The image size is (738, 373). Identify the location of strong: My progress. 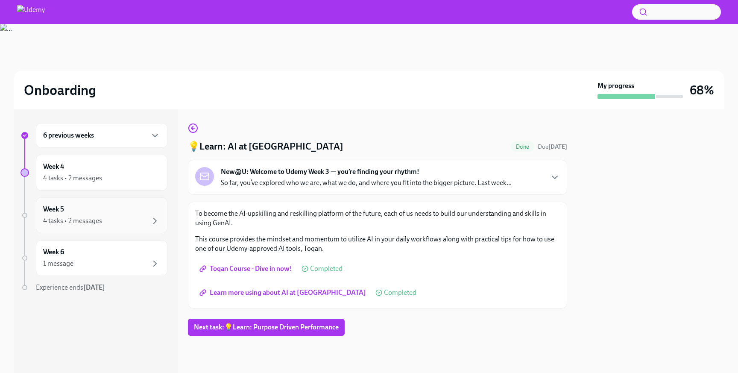
(616, 86).